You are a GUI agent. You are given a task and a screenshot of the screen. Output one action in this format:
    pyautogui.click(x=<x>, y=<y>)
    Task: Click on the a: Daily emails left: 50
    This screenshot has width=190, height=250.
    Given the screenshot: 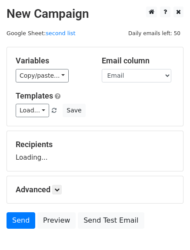 What is the action you would take?
    pyautogui.click(x=154, y=33)
    